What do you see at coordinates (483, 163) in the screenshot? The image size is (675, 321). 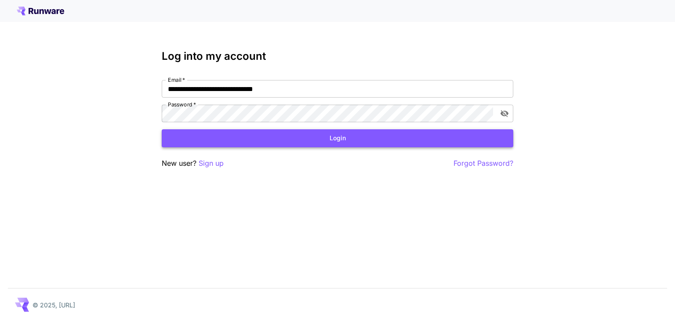 I see `p: Forgot Password?` at bounding box center [483, 163].